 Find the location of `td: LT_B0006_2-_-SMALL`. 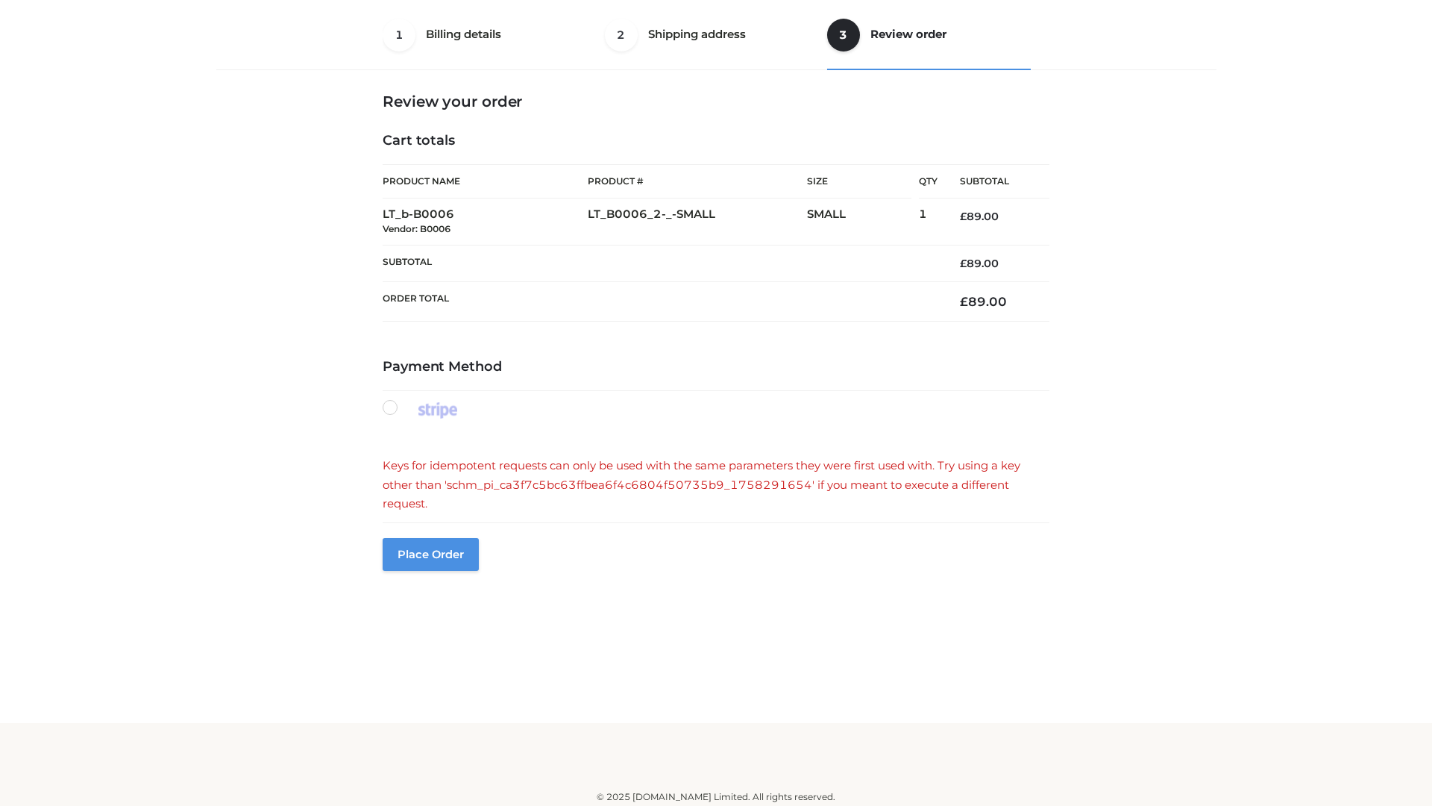

td: LT_B0006_2-_-SMALL is located at coordinates (697, 222).